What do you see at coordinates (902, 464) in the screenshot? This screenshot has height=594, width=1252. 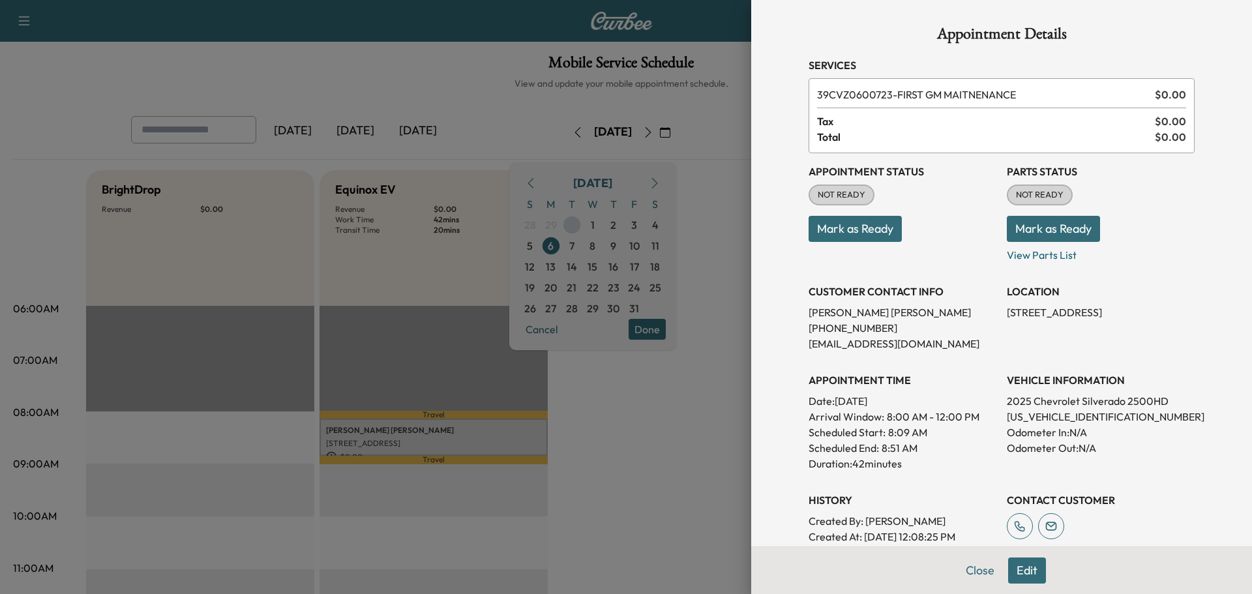 I see `p: Duration: 42 minutes` at bounding box center [902, 464].